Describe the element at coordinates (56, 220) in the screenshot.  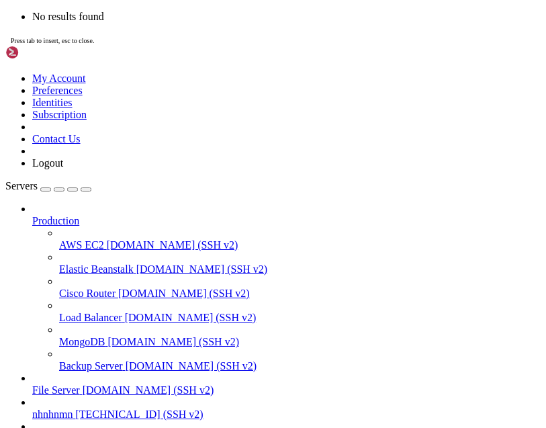
I see `span: Production` at that location.